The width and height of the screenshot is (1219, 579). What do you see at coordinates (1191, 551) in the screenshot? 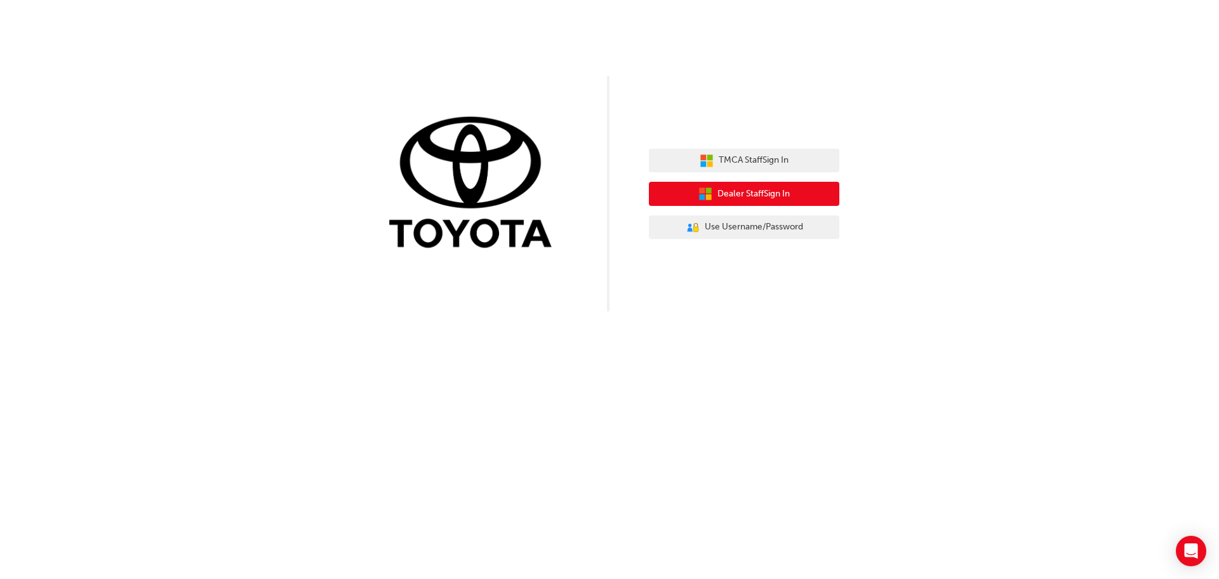
I see `div: Open Intercom Messenger` at bounding box center [1191, 551].